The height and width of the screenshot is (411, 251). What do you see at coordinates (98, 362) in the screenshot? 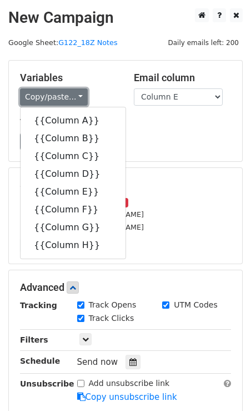
I see `span: Send now` at bounding box center [98, 362].